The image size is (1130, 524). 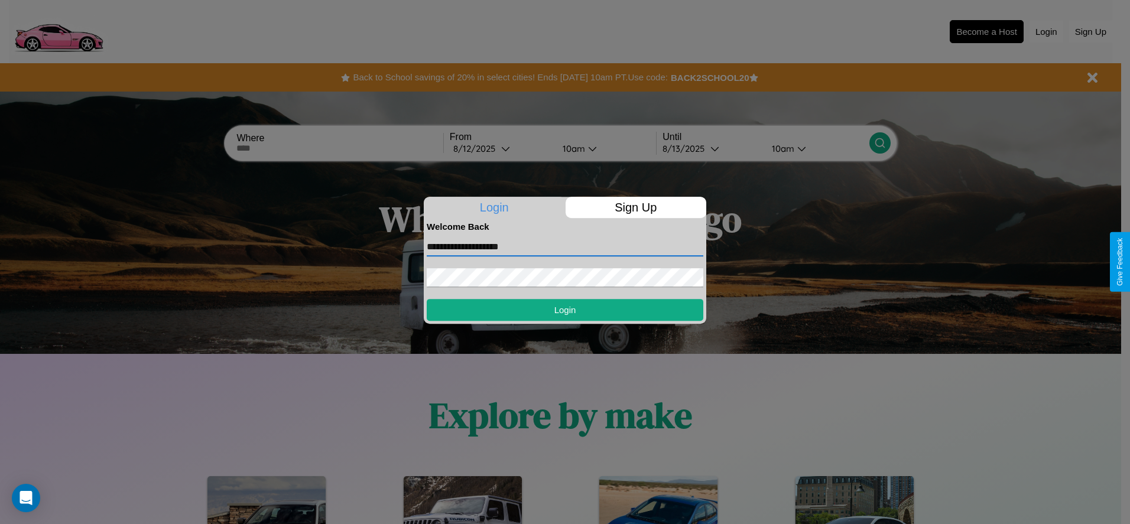 What do you see at coordinates (565, 310) in the screenshot?
I see `button: Login` at bounding box center [565, 310].